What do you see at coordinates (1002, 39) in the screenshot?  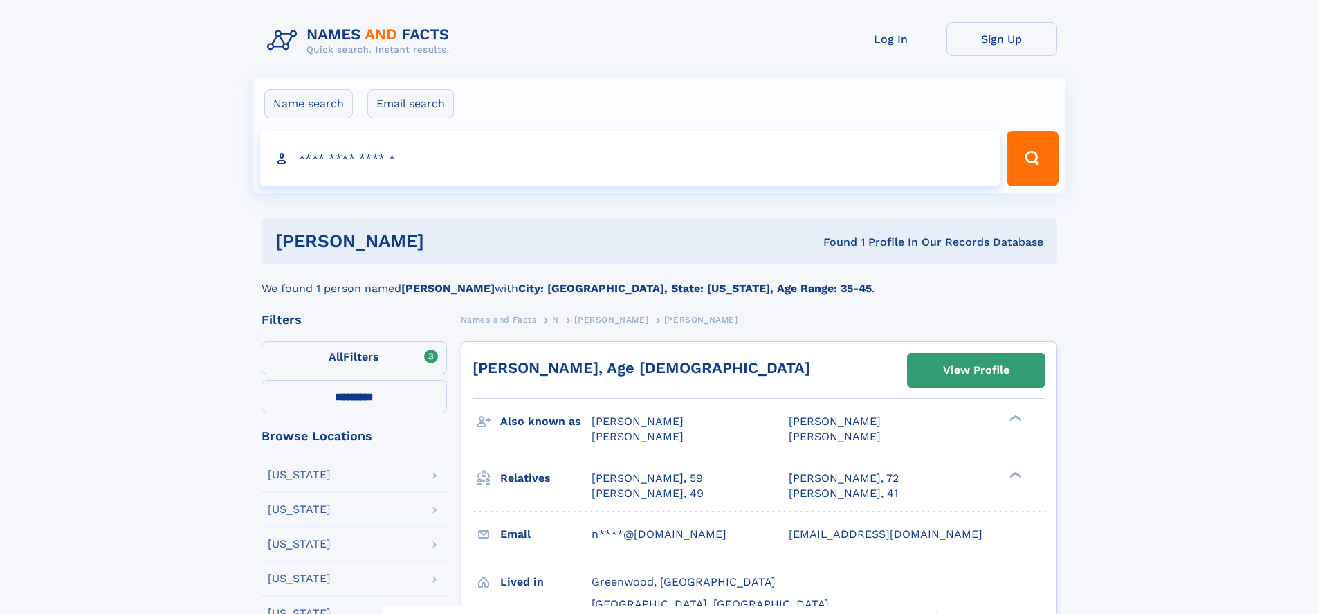 I see `a: Sign Up` at bounding box center [1002, 39].